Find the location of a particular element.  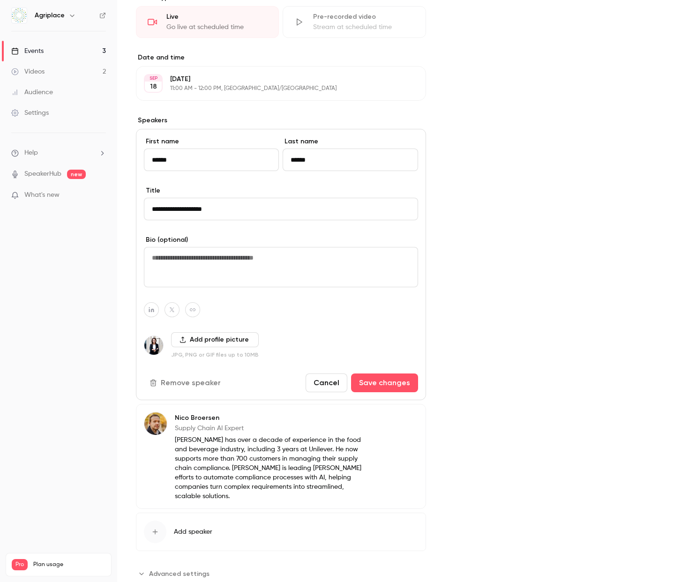

li: help-dropdown-opener is located at coordinates (59, 153).